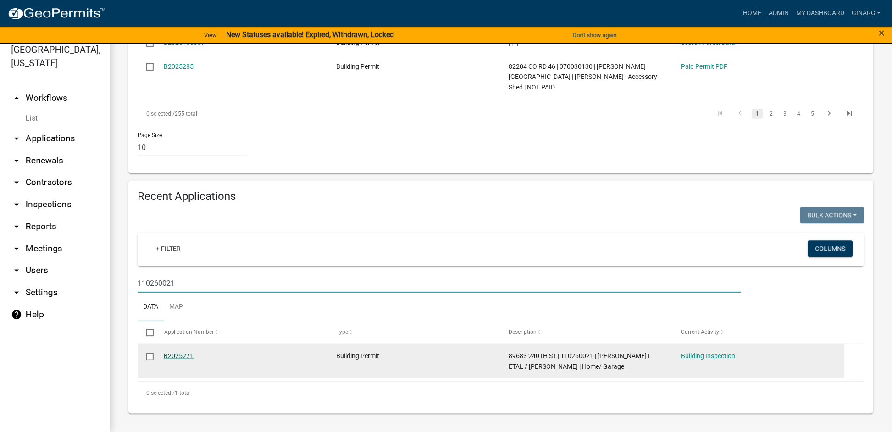 This screenshot has height=432, width=892. Describe the element at coordinates (501, 393) in the screenshot. I see `div: 1 total` at that location.